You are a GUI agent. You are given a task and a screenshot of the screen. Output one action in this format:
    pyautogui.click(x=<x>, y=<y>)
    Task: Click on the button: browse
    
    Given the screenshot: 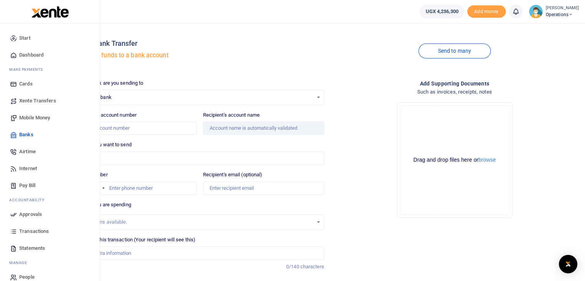 What is the action you would take?
    pyautogui.click(x=487, y=160)
    